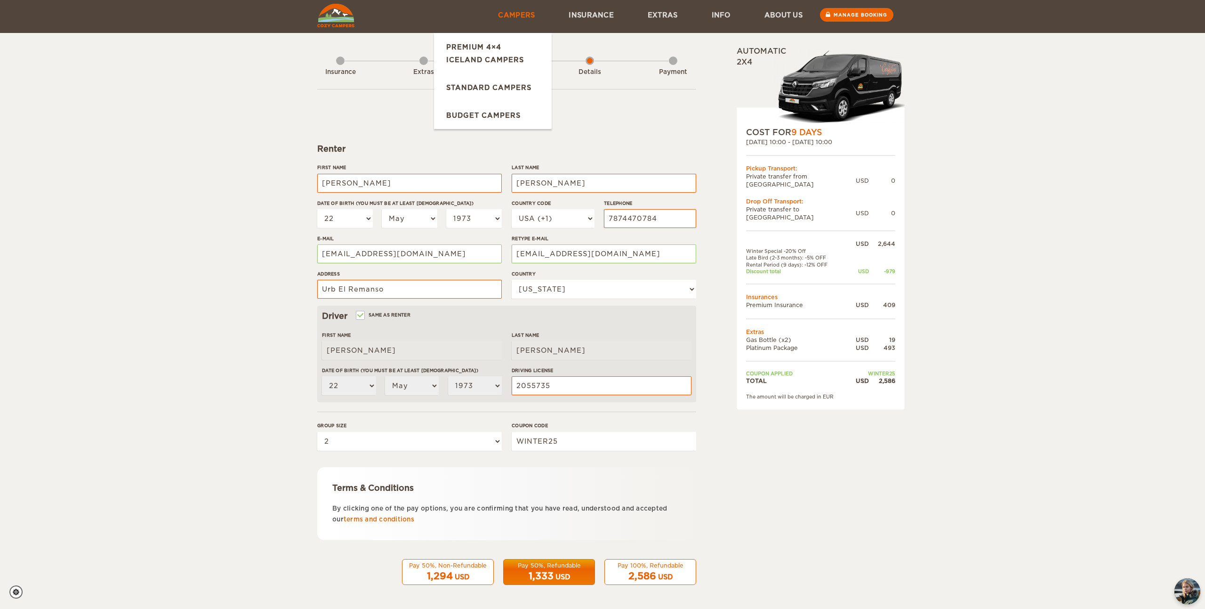 This screenshot has width=1205, height=609. Describe the element at coordinates (384, 315) in the screenshot. I see `label: Same as renter` at that location.